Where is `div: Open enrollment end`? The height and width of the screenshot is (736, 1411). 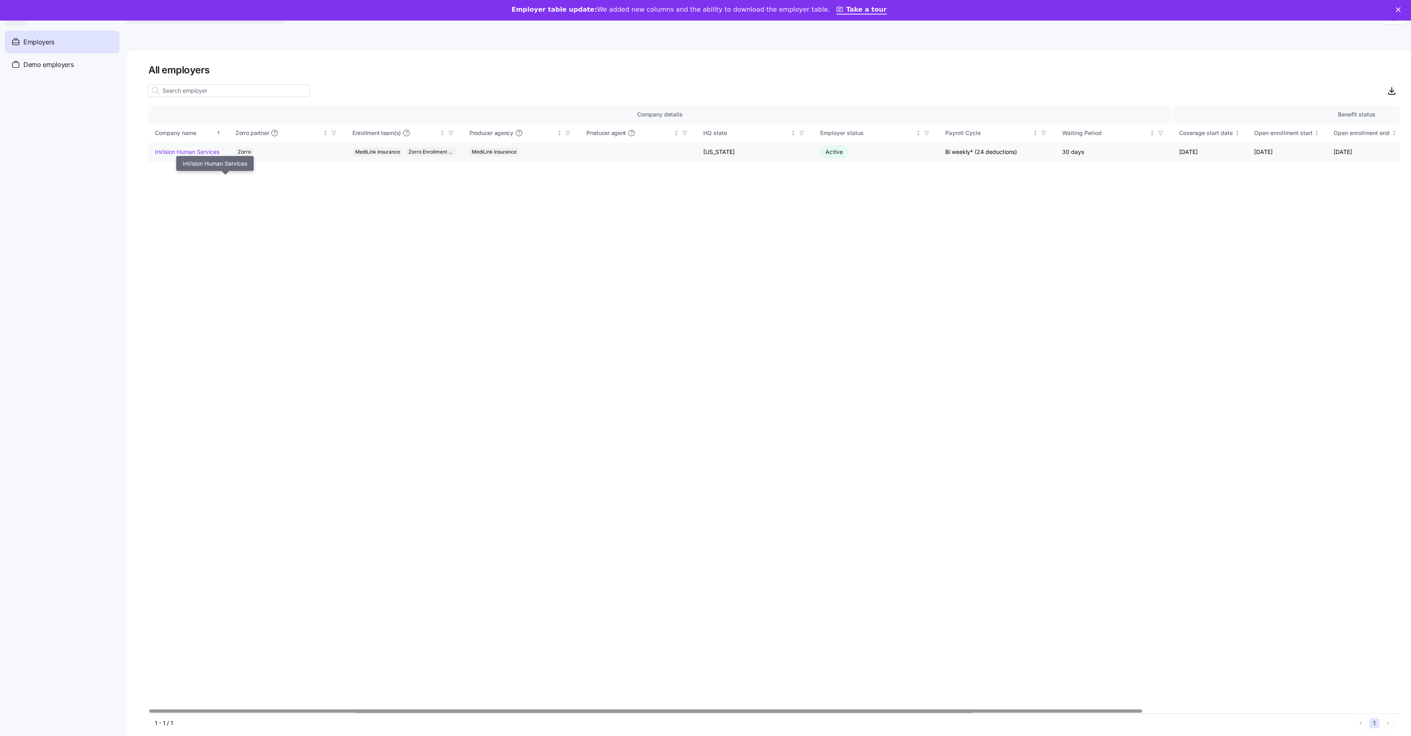
div: Open enrollment end is located at coordinates (1361, 133).